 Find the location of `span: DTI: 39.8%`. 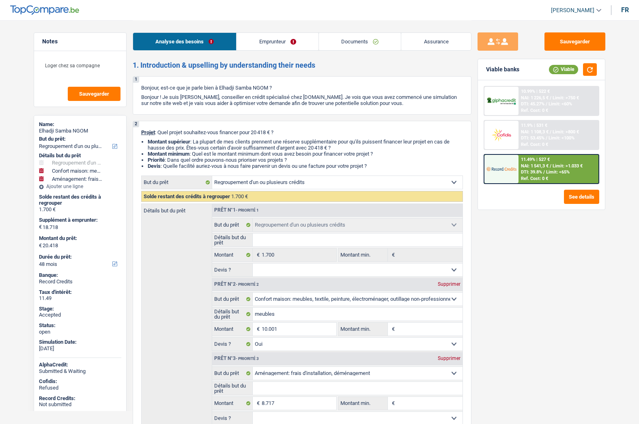

span: DTI: 39.8% is located at coordinates (531, 172).